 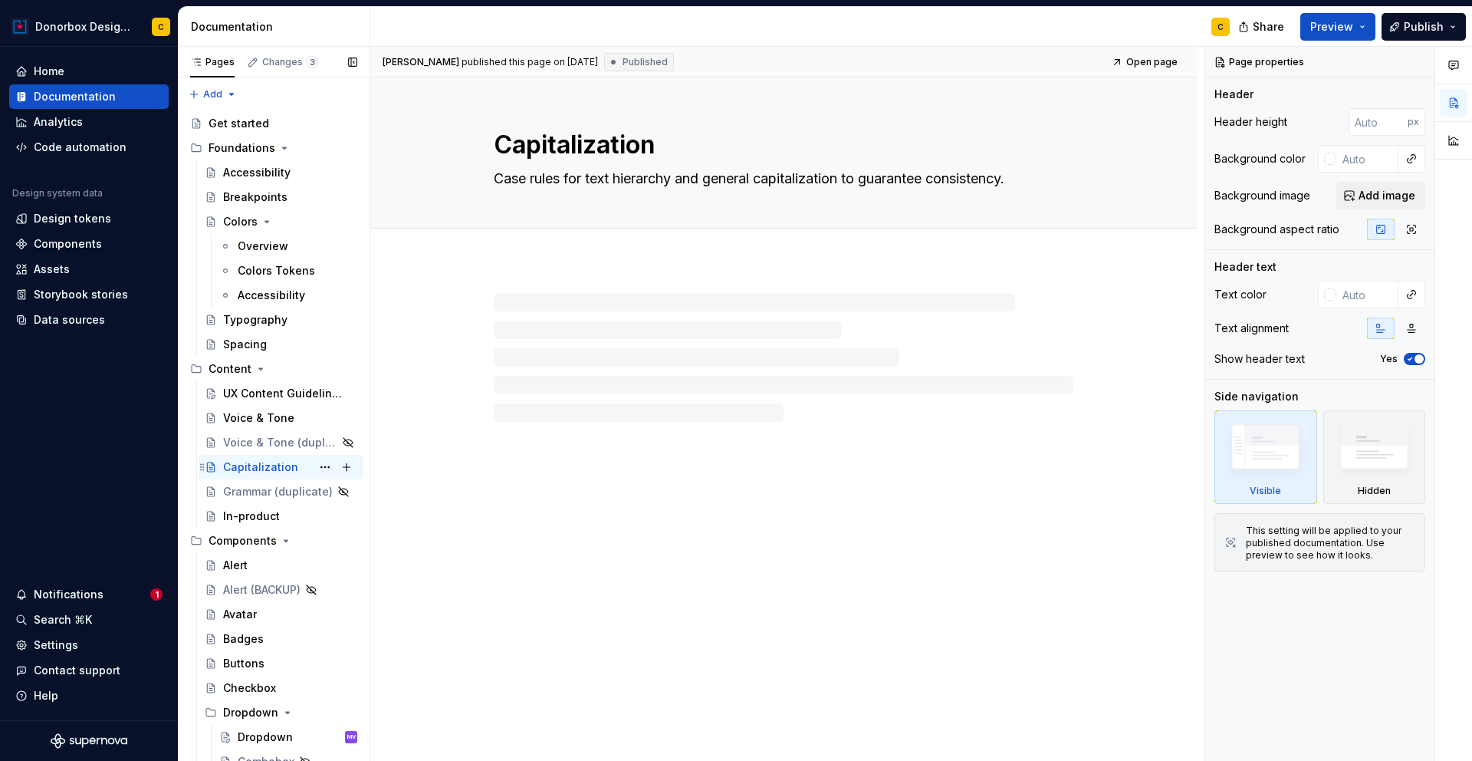 What do you see at coordinates (49, 71) in the screenshot?
I see `div: Home` at bounding box center [49, 71].